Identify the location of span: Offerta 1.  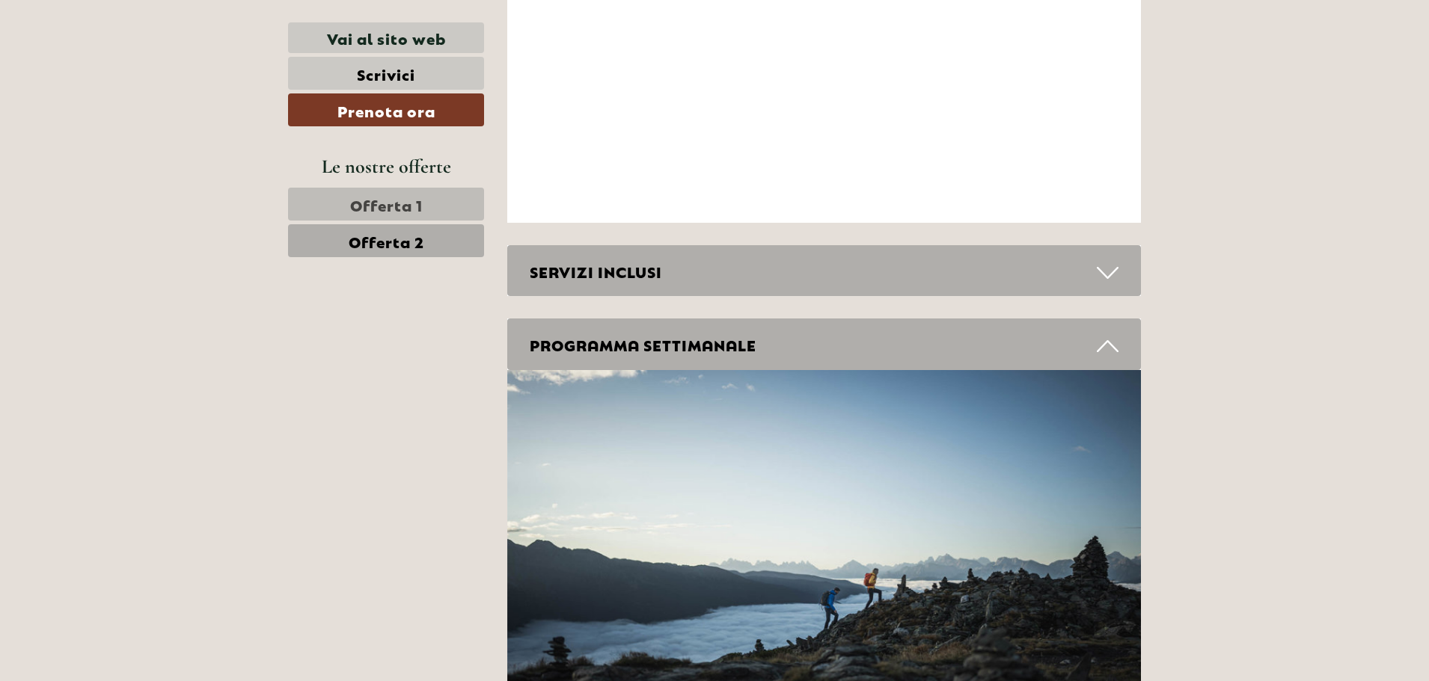
(386, 204).